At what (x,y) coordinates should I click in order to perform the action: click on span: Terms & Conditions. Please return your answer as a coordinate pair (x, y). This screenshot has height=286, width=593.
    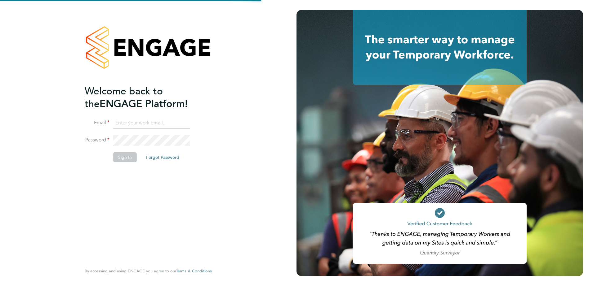
    Looking at the image, I should click on (194, 271).